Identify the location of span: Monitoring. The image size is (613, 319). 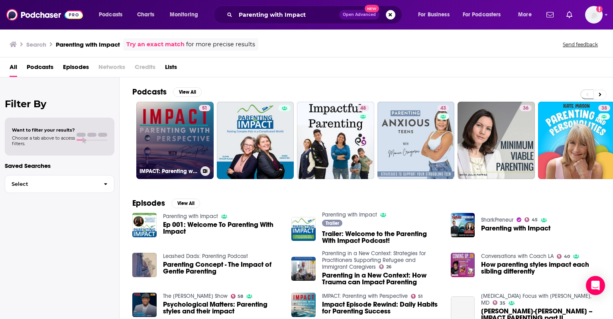
(184, 15).